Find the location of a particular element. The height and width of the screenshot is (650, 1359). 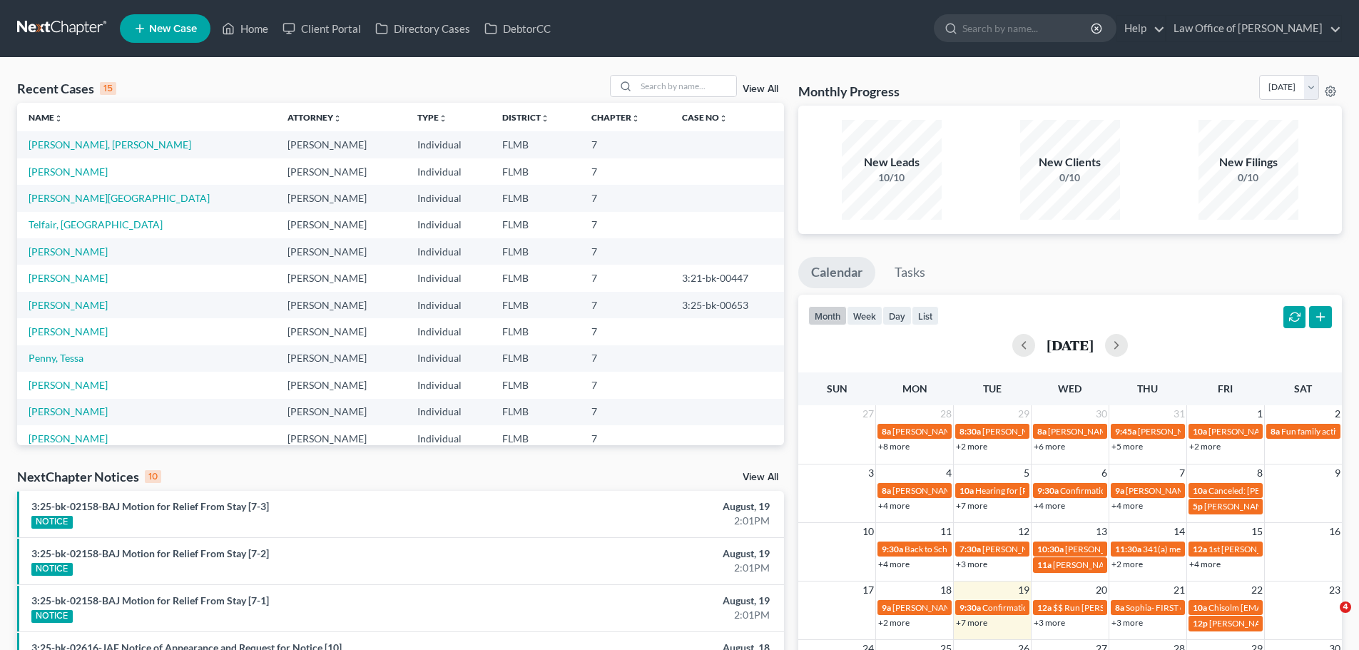

span: 20 is located at coordinates (1102, 590).